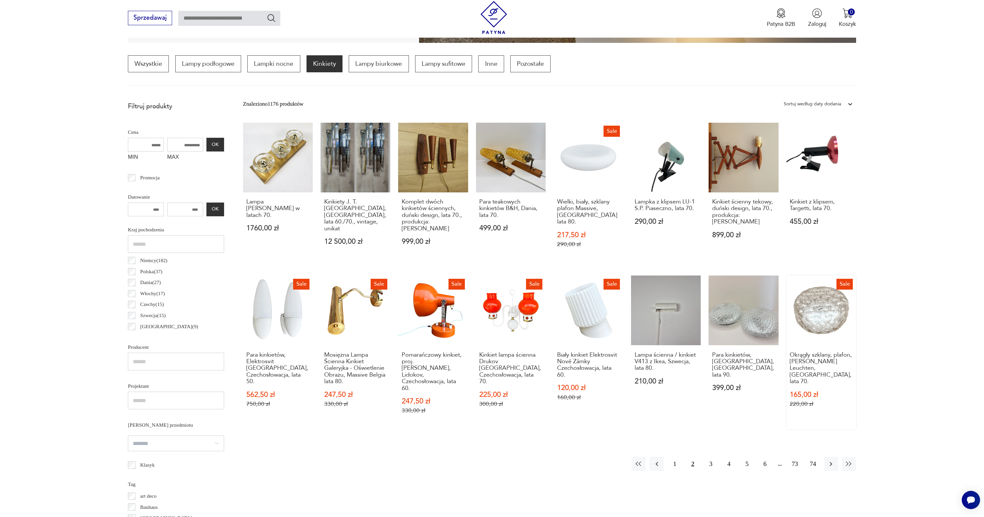  Describe the element at coordinates (491, 64) in the screenshot. I see `a: Inne` at that location.